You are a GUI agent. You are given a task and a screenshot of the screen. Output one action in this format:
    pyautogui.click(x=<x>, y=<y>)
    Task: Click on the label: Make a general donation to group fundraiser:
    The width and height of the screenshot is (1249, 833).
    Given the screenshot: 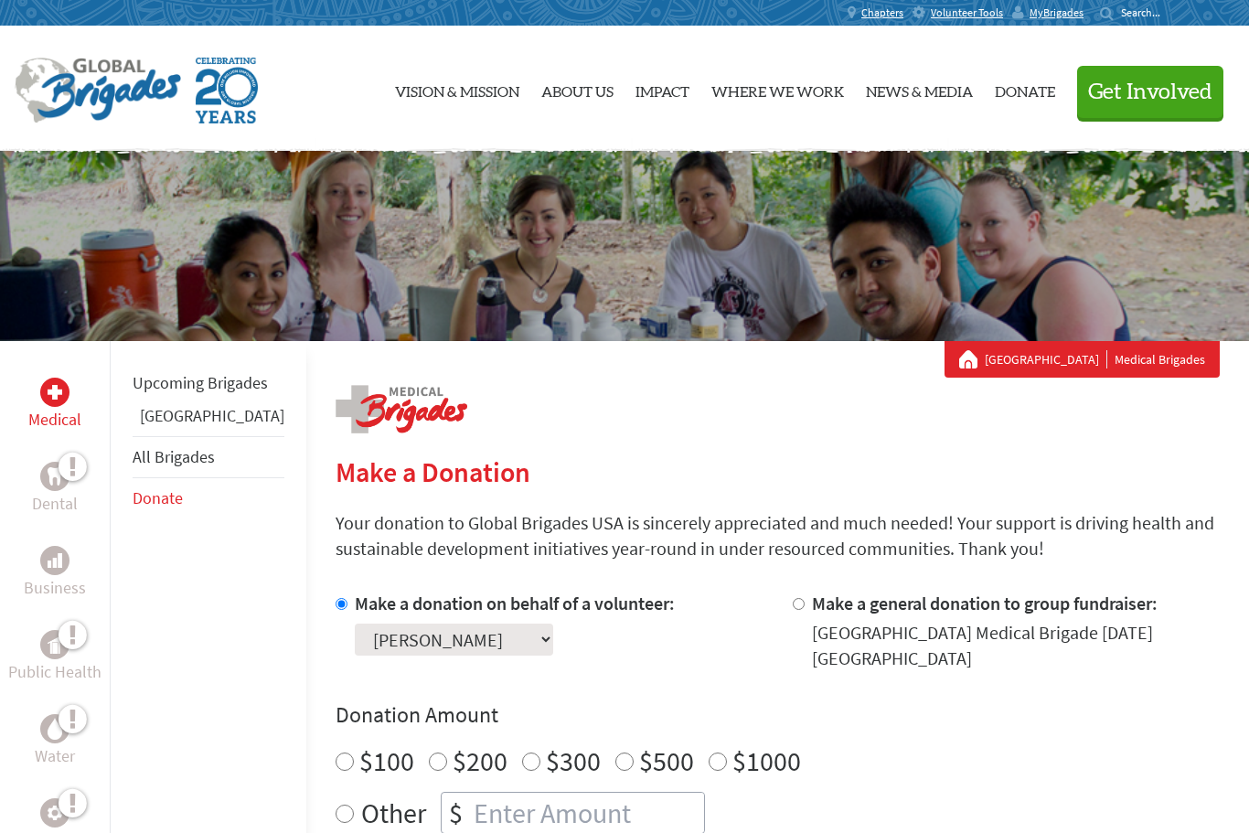 What is the action you would take?
    pyautogui.click(x=985, y=602)
    